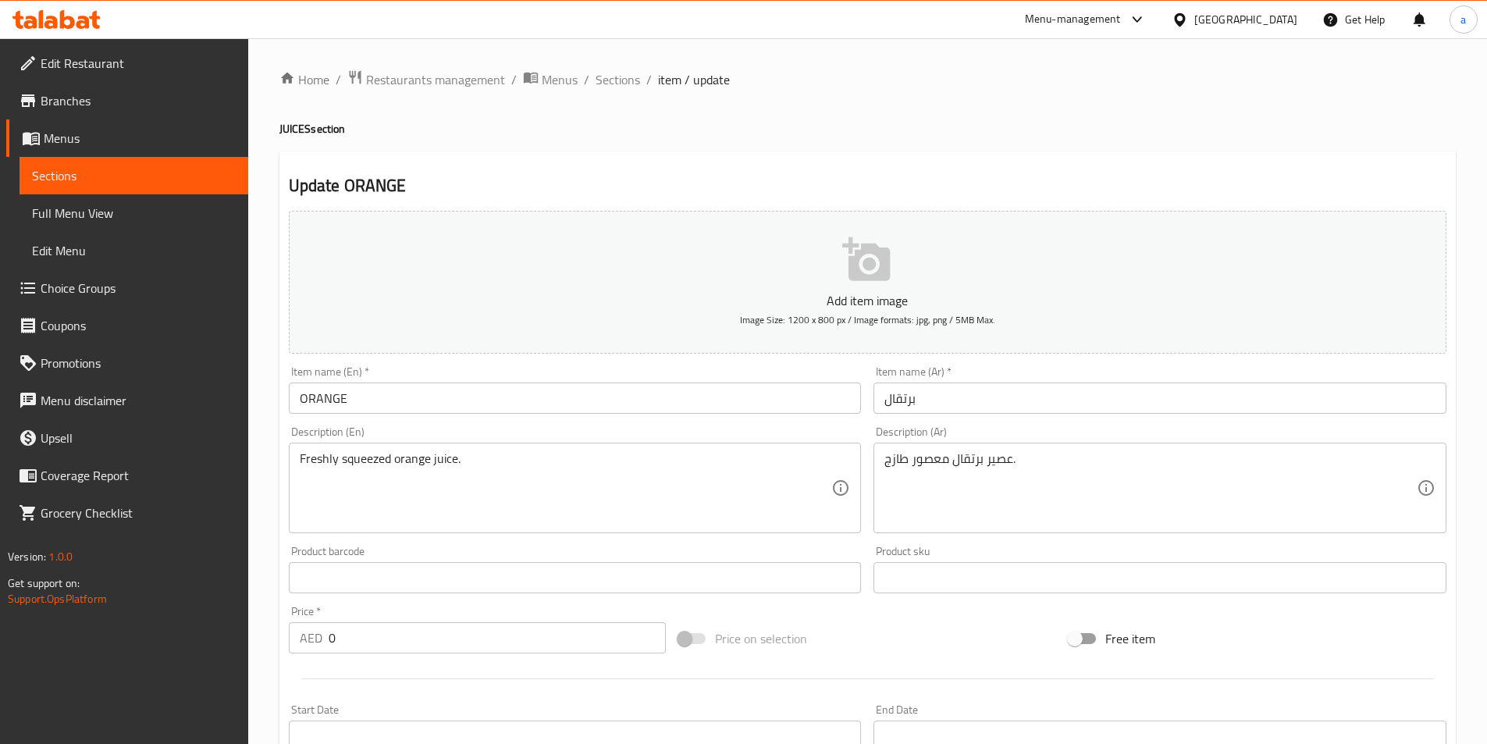  What do you see at coordinates (138, 438) in the screenshot?
I see `span: Upsell` at bounding box center [138, 438].